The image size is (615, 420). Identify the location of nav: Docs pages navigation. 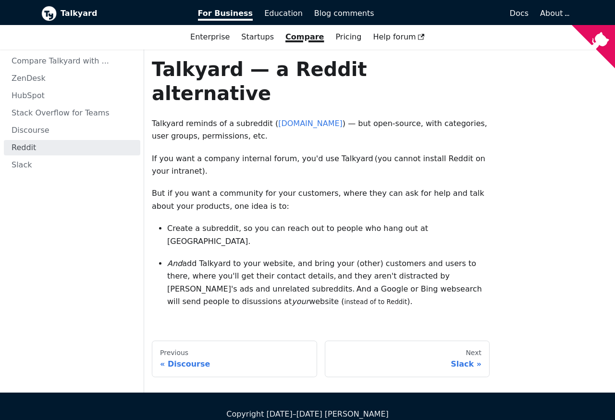
(321, 359).